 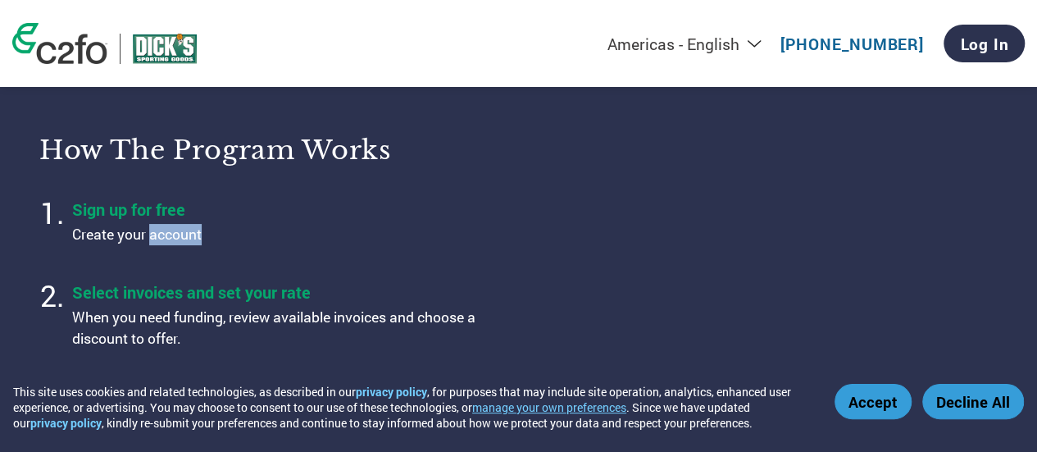 What do you see at coordinates (60, 43) in the screenshot?
I see `img: c2fo logo` at bounding box center [60, 43].